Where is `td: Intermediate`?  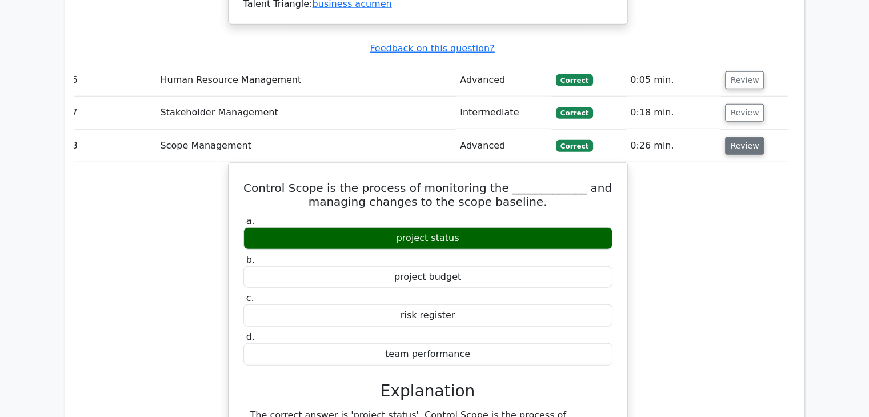
td: Intermediate is located at coordinates (503, 113).